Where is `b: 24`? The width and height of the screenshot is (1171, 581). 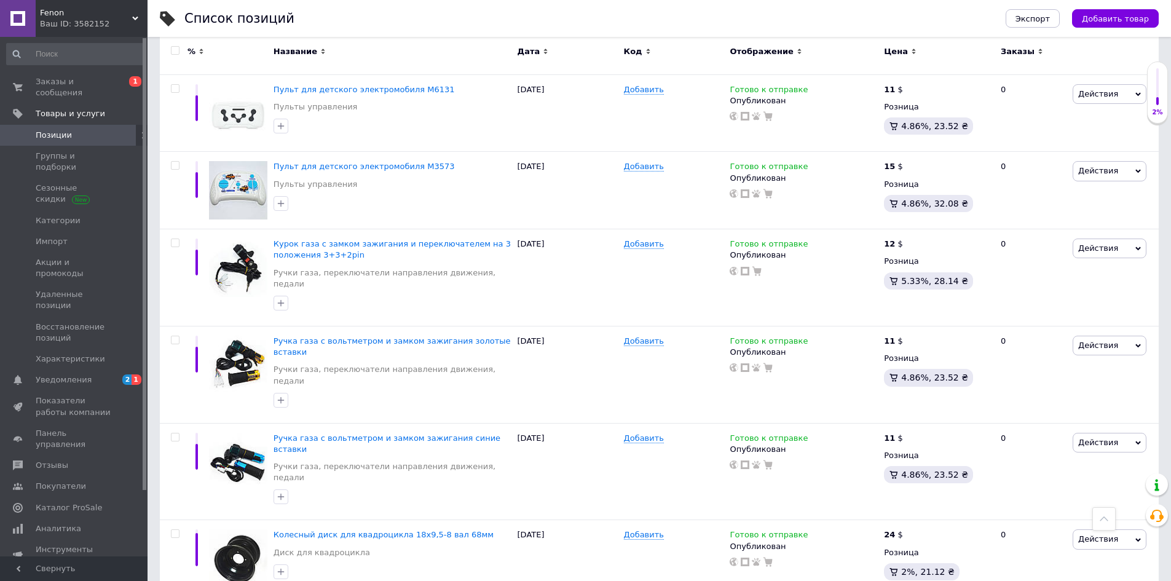 b: 24 is located at coordinates (889, 534).